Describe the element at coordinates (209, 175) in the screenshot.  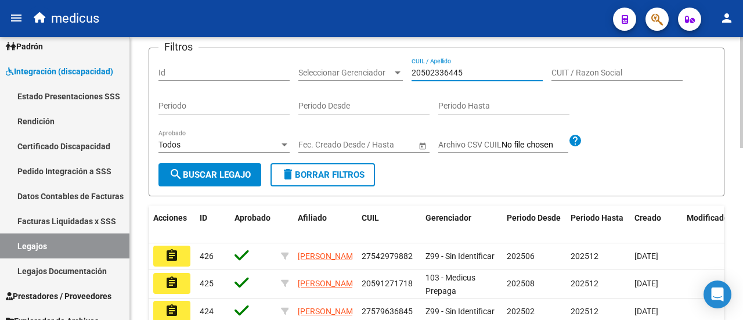
I see `button: Buscar Legajo` at that location.